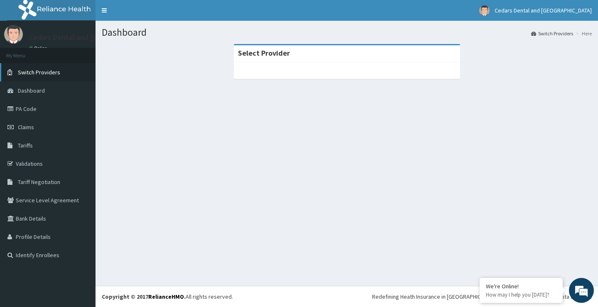 This screenshot has width=598, height=307. What do you see at coordinates (26, 127) in the screenshot?
I see `span: Claims` at bounding box center [26, 127].